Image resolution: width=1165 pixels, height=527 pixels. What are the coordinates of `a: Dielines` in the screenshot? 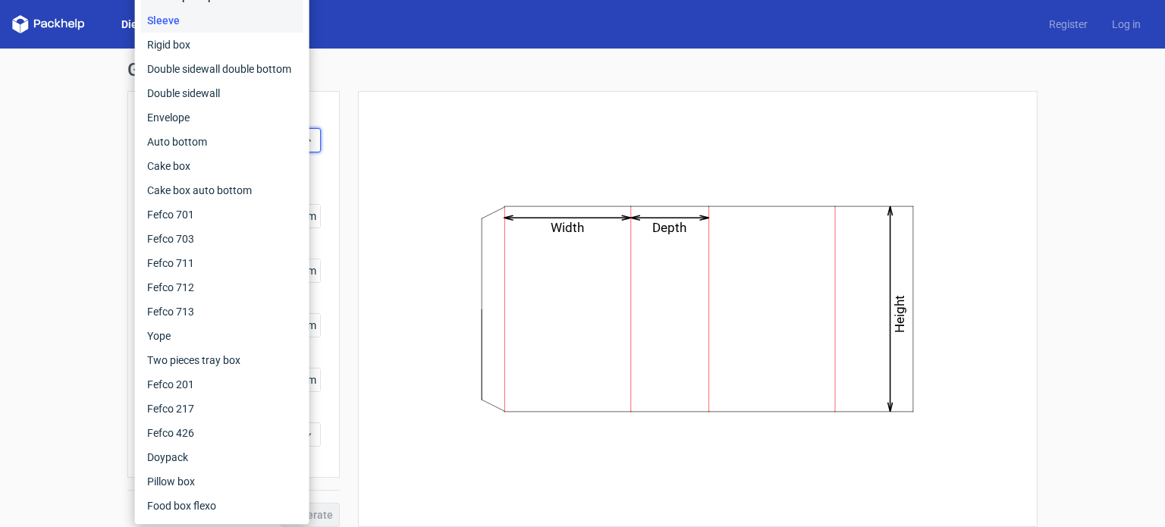 It's located at (141, 24).